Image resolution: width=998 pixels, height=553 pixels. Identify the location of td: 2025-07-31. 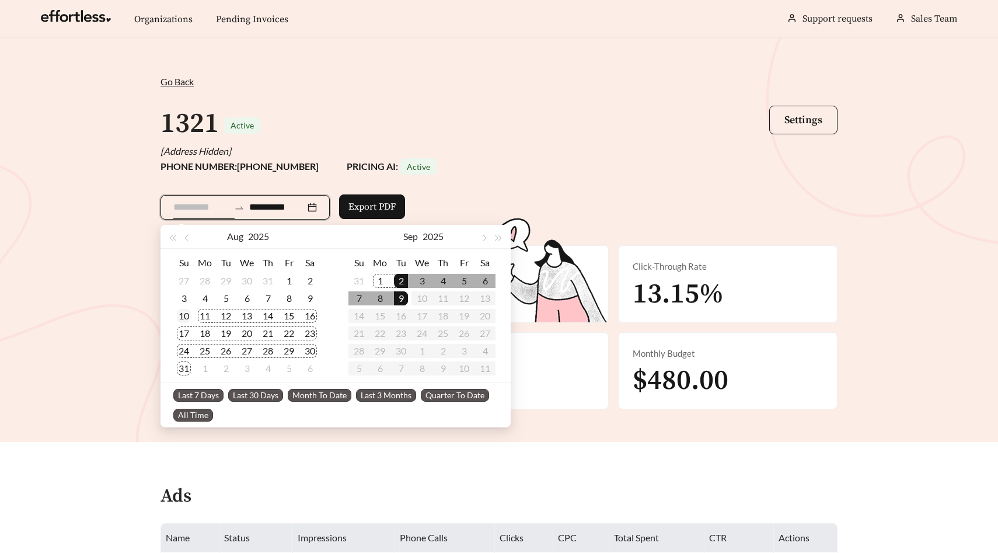
(268, 281).